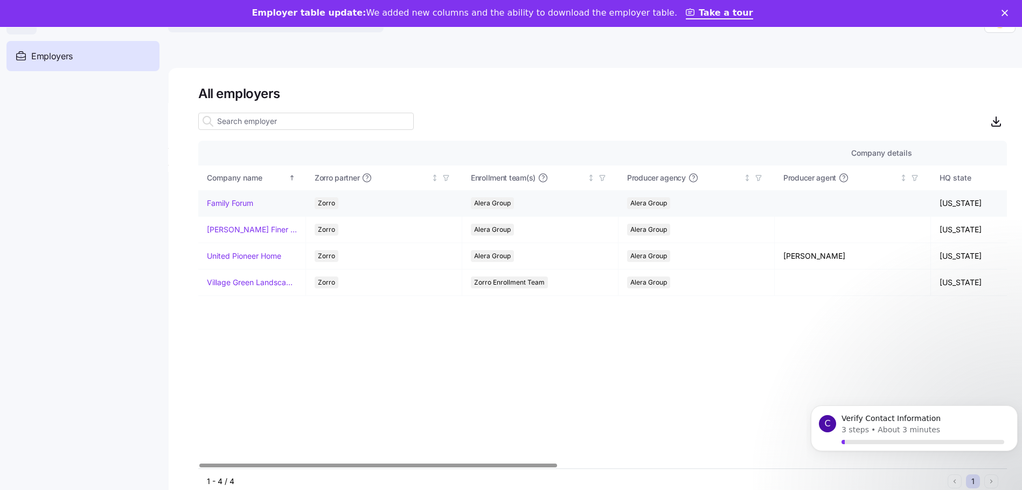  Describe the element at coordinates (102, 37) in the screenshot. I see `p: About 3 minutes` at that location.